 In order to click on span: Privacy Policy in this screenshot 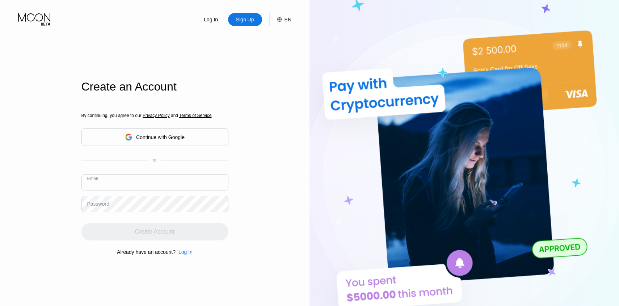, I will do `click(156, 116)`.